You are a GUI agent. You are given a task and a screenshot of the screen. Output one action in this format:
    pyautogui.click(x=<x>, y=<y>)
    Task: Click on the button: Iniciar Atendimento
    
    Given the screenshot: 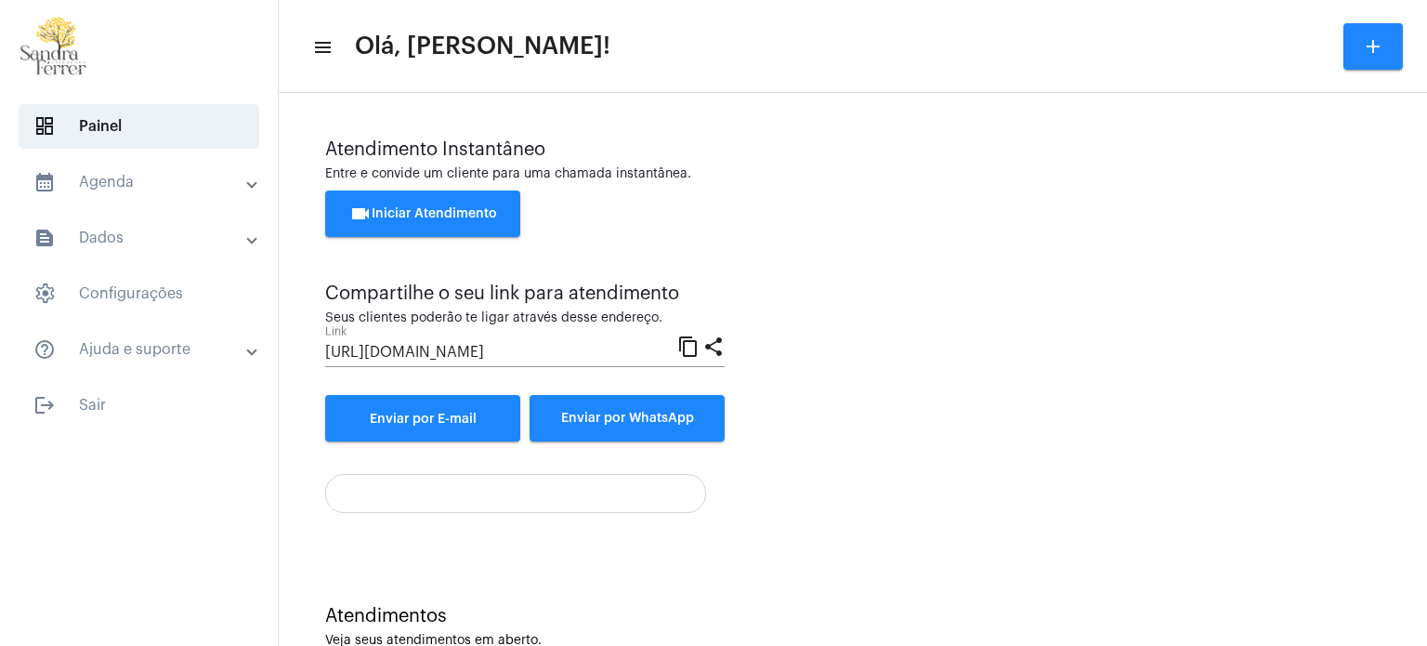 What is the action you would take?
    pyautogui.click(x=423, y=214)
    